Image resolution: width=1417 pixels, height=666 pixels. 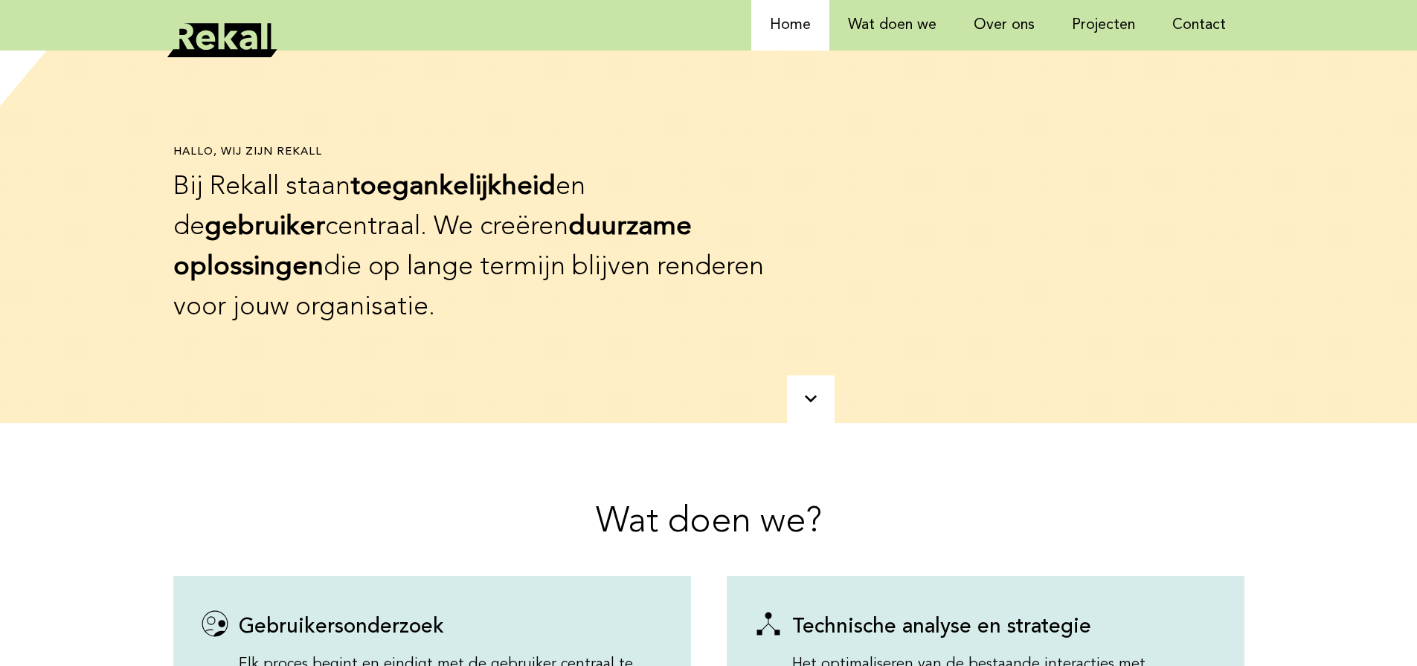 What do you see at coordinates (453, 187) in the screenshot?
I see `b: toegankelijkheid` at bounding box center [453, 187].